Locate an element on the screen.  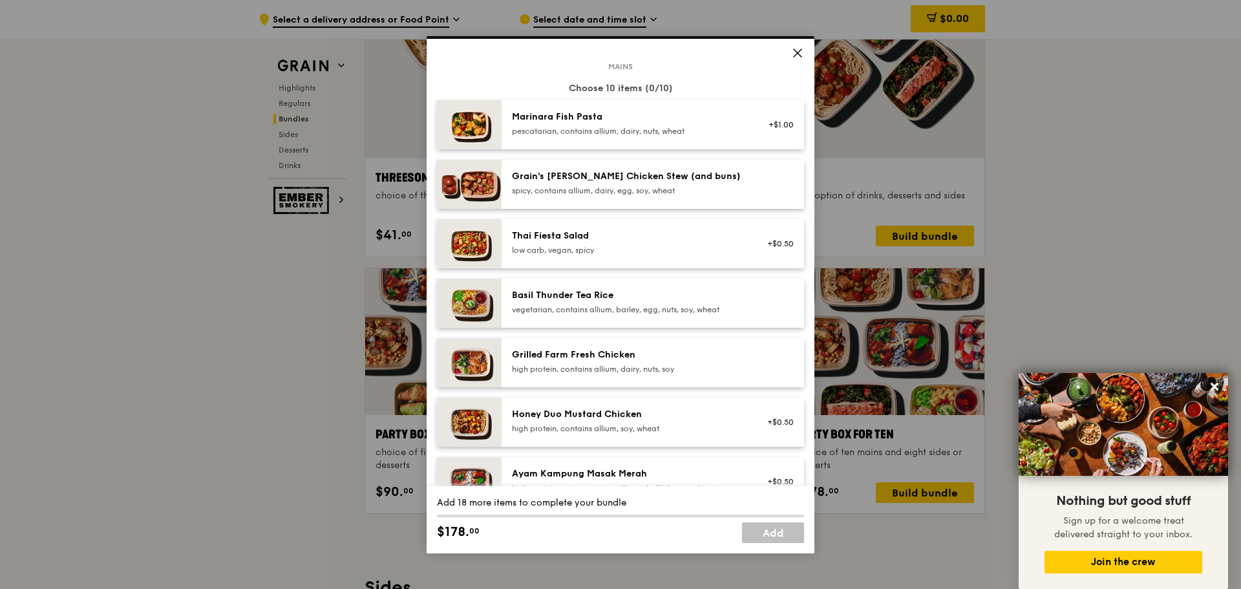
div: Grilled Farm Fresh Chicken is located at coordinates (627, 355).